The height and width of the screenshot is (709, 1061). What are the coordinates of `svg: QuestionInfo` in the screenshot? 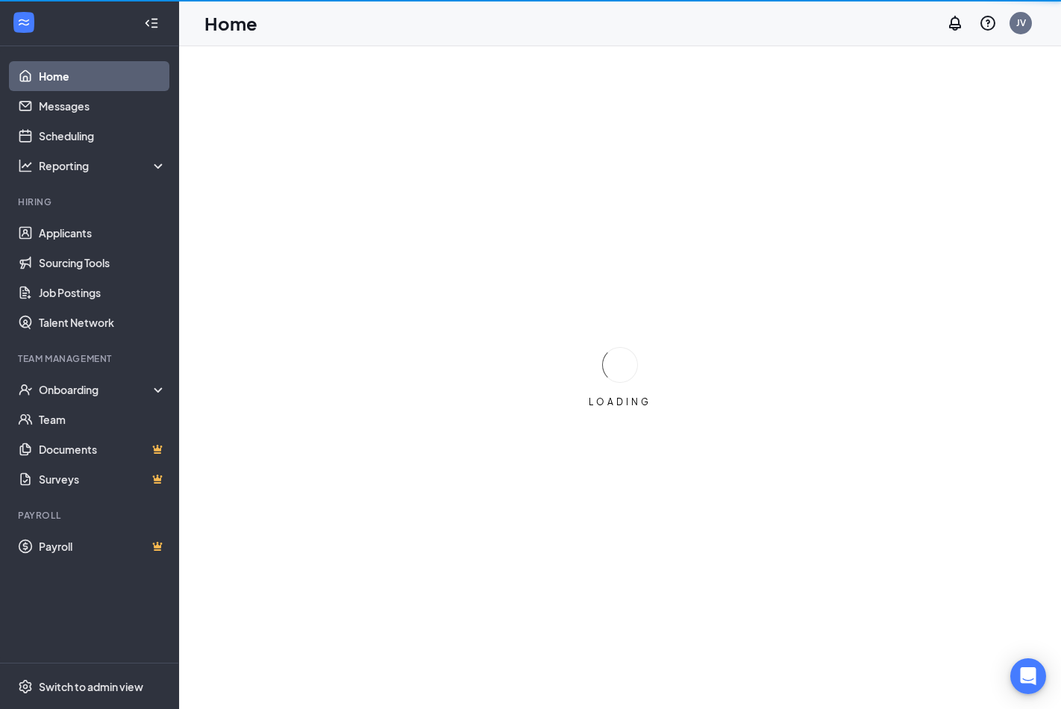 It's located at (988, 23).